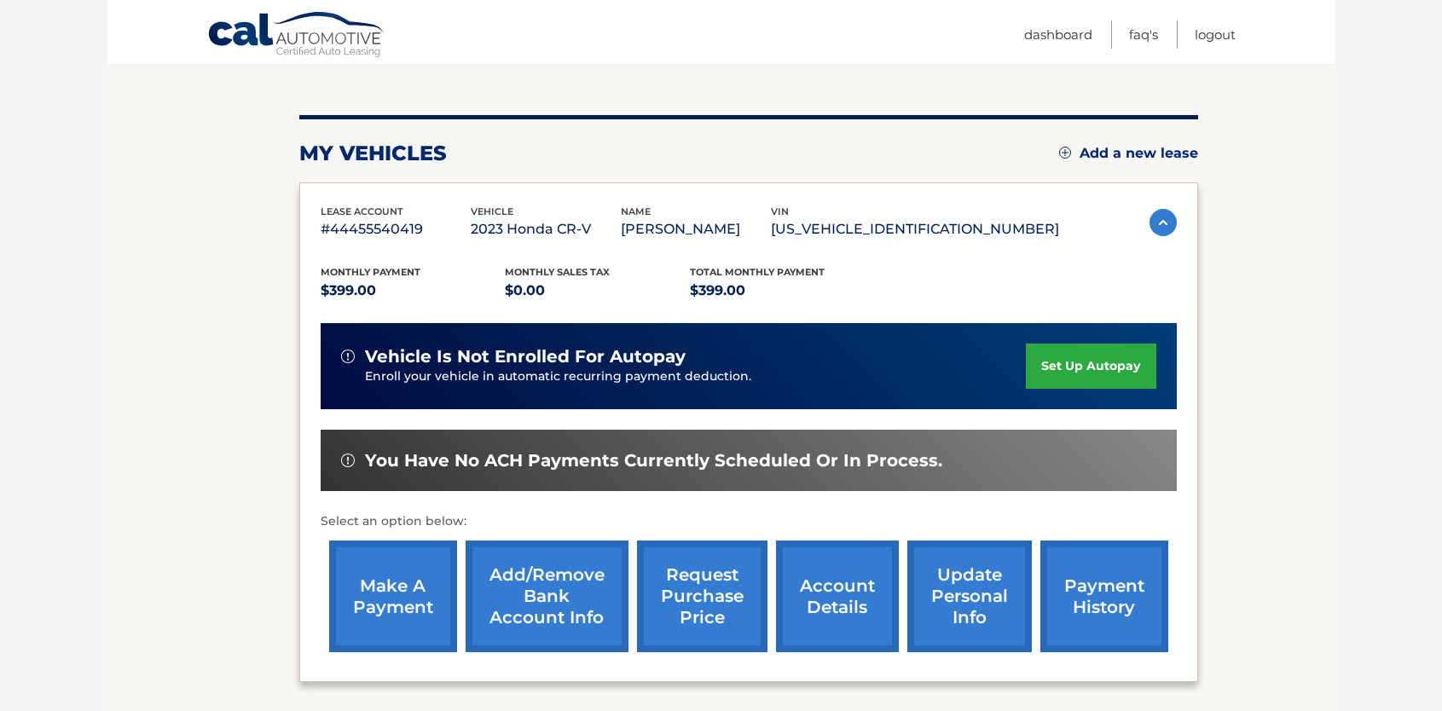 The width and height of the screenshot is (1442, 711). What do you see at coordinates (702, 596) in the screenshot?
I see `a: request purchase price` at bounding box center [702, 596].